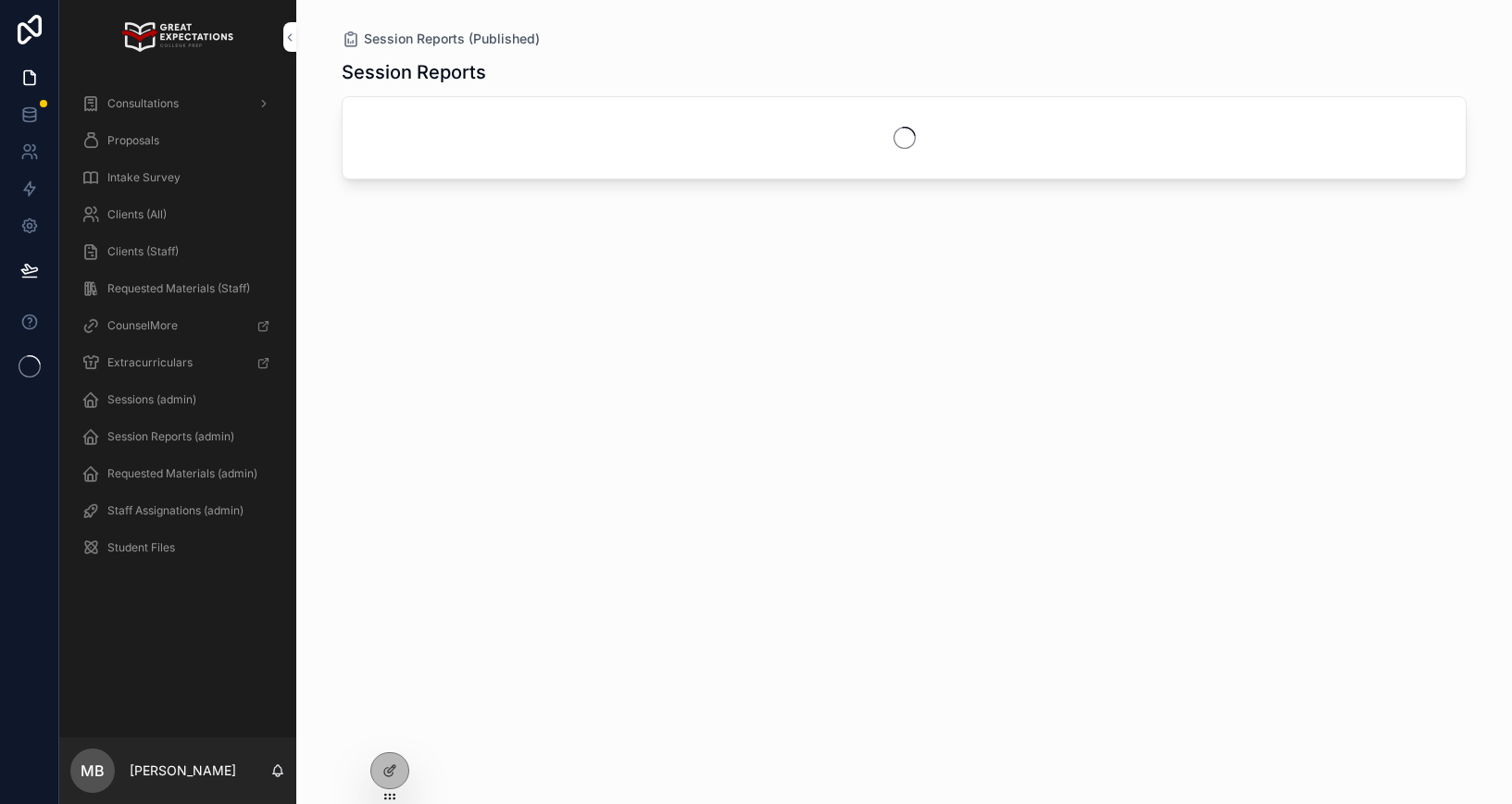 Image resolution: width=1512 pixels, height=804 pixels. I want to click on a: Session Reports (Published), so click(441, 39).